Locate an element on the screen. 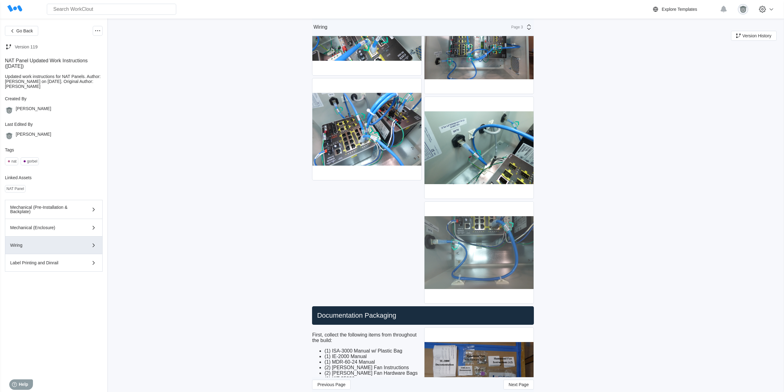 This screenshot has width=784, height=392. div: nat is located at coordinates (14, 161).